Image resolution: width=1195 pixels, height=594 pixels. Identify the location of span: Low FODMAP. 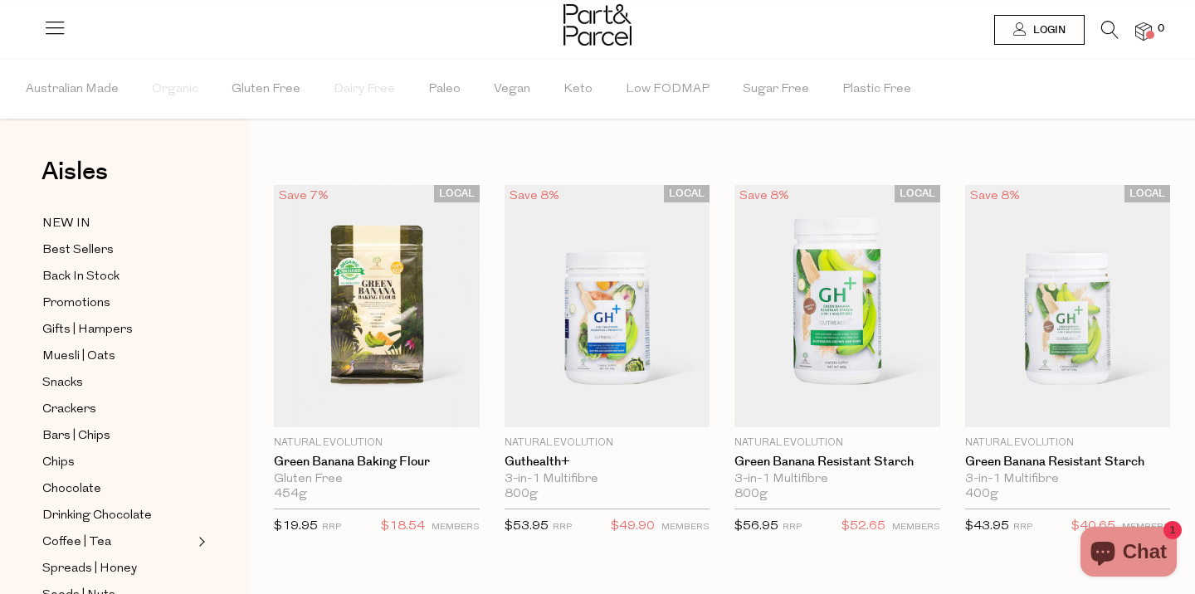
(667, 90).